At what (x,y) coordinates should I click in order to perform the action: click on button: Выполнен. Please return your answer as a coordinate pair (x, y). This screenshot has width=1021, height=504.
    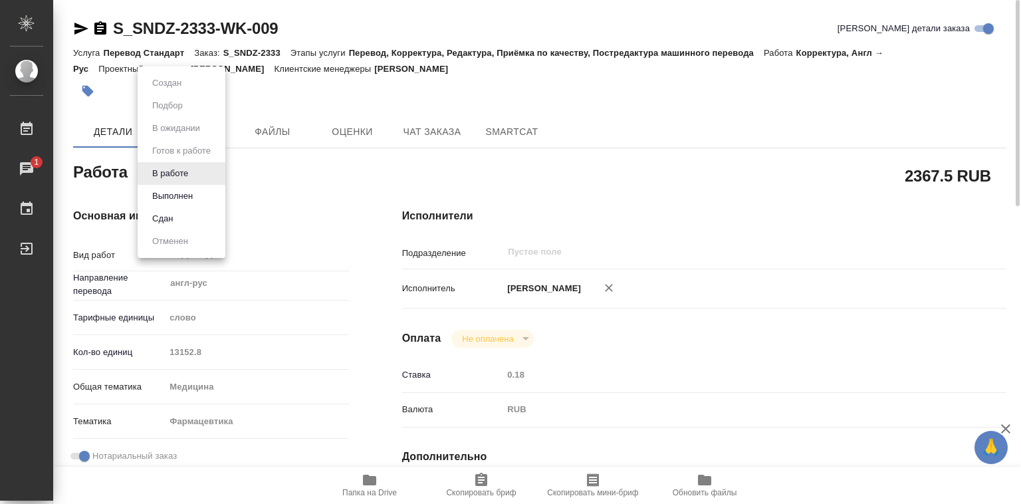
    Looking at the image, I should click on (172, 196).